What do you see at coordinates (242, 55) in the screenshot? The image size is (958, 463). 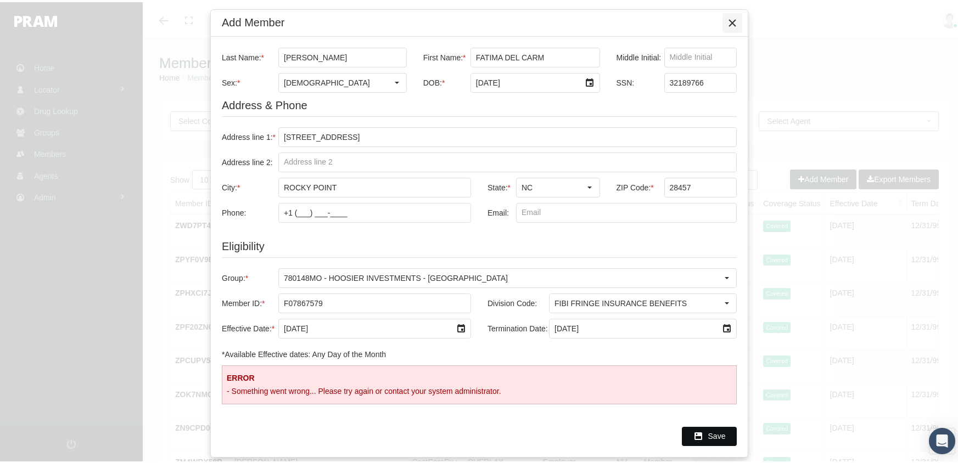 I see `span: Last Name:` at bounding box center [242, 55].